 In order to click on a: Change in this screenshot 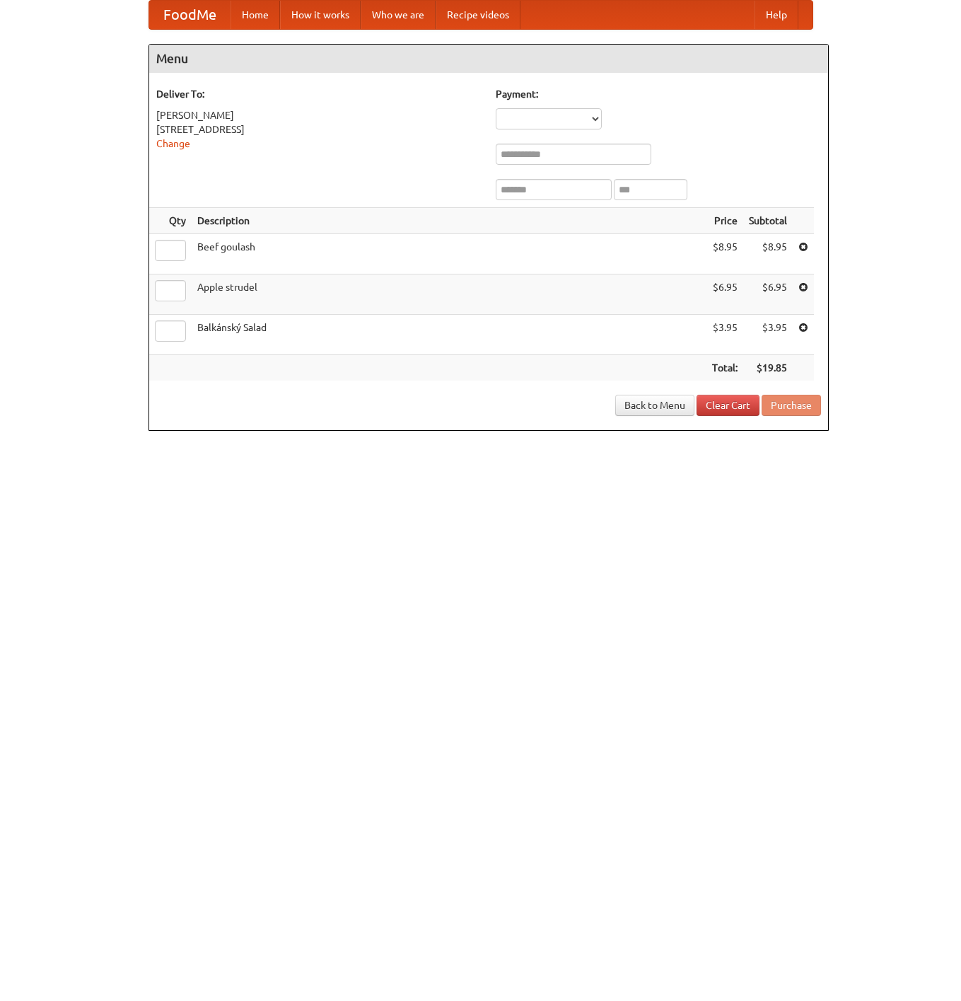, I will do `click(173, 144)`.